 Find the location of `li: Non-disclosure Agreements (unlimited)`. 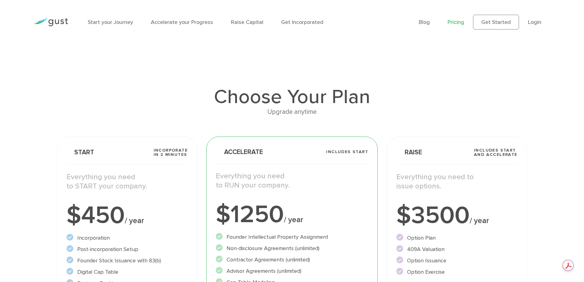

li: Non-disclosure Agreements (unlimited) is located at coordinates (292, 248).